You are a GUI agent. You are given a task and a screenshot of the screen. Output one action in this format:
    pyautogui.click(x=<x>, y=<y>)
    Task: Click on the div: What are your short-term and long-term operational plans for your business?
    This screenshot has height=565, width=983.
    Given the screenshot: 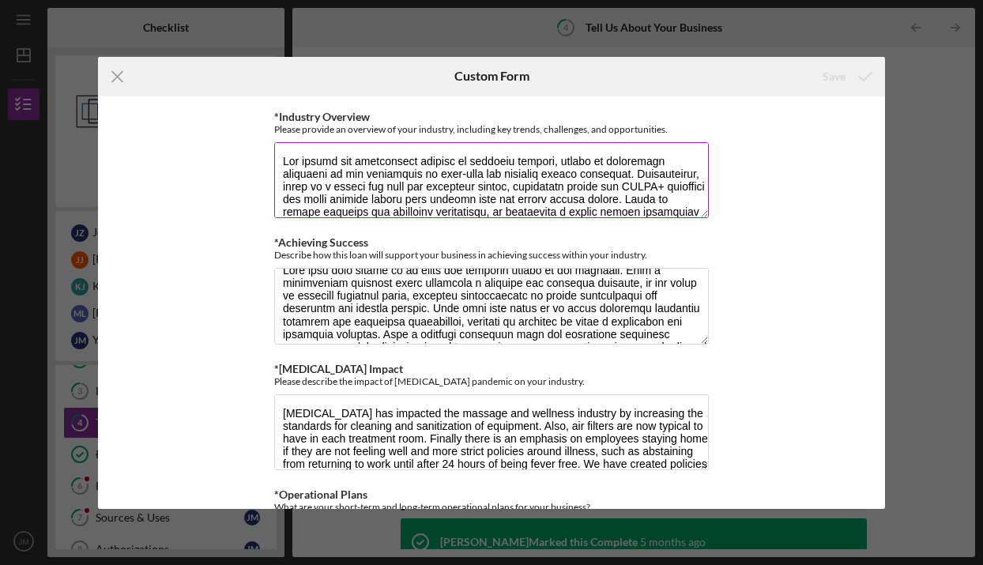 What is the action you would take?
    pyautogui.click(x=492, y=507)
    